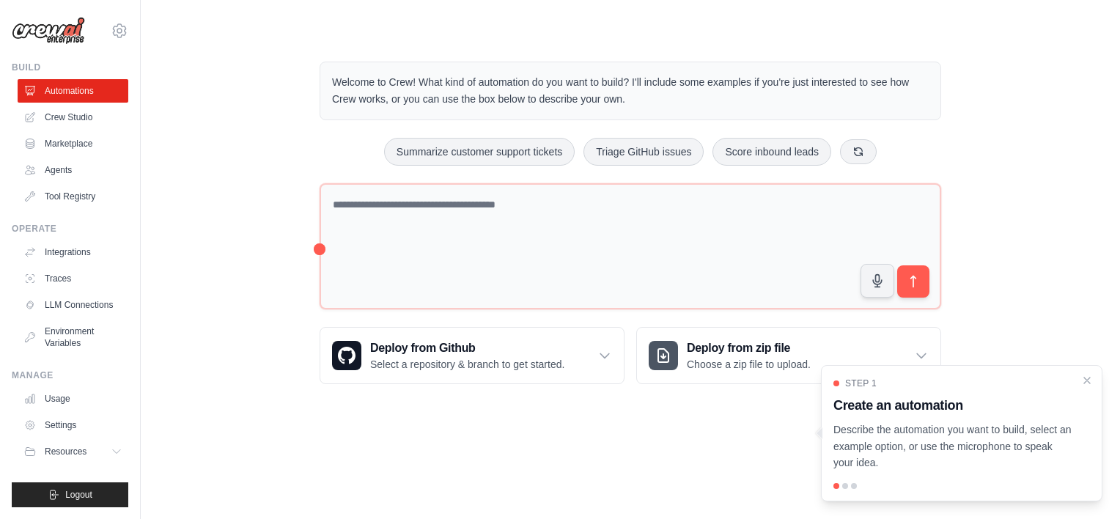 The image size is (1120, 519). Describe the element at coordinates (953, 405) in the screenshot. I see `h3: Create an automation` at that location.